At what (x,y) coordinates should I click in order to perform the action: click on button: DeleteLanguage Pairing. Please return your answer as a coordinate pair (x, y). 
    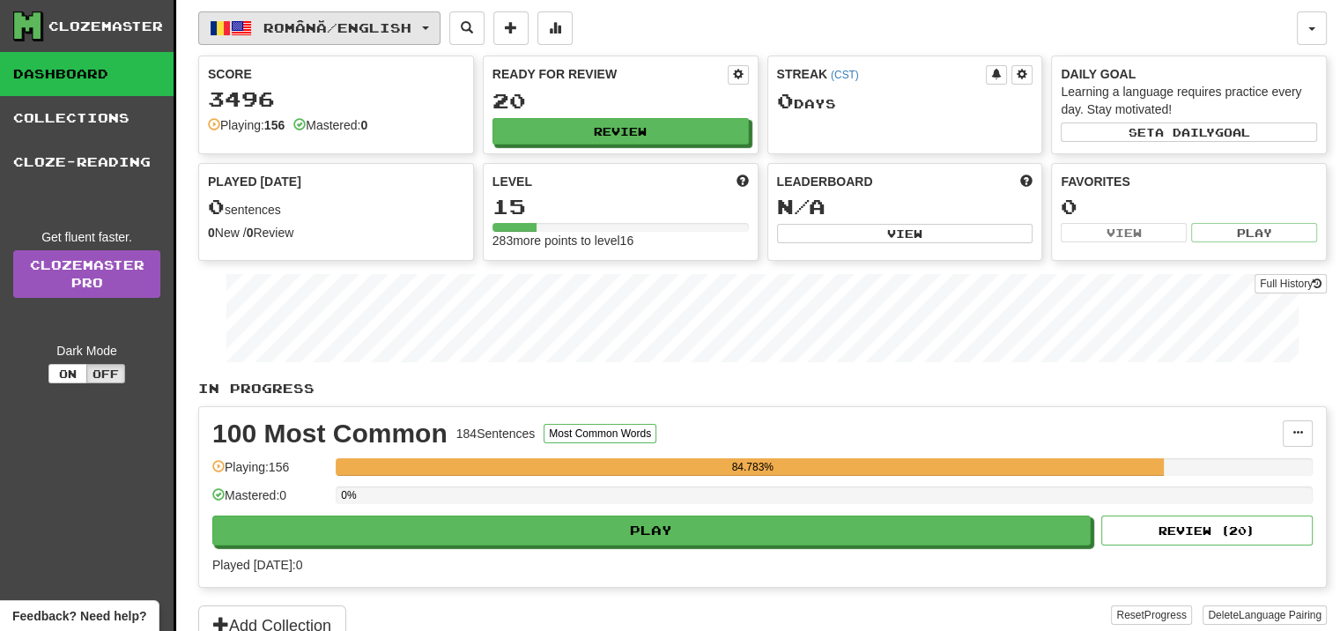
    Looking at the image, I should click on (1265, 615).